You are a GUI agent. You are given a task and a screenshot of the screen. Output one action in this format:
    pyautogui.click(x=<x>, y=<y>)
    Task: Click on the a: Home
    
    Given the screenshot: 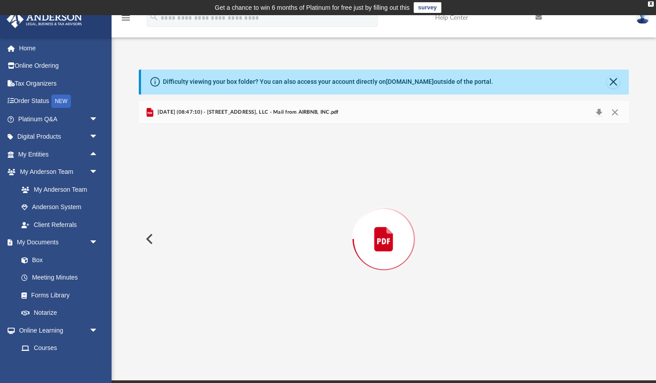 What is the action you would take?
    pyautogui.click(x=59, y=48)
    